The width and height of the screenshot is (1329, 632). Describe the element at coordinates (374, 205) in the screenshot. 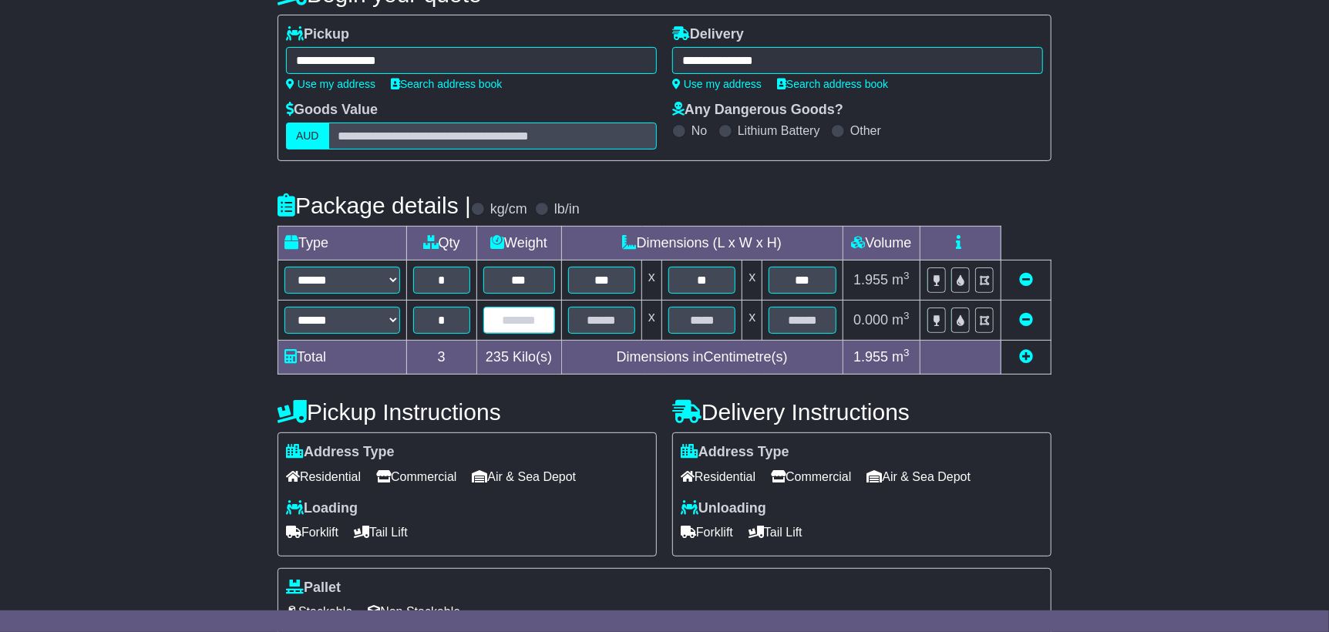

I see `h4: Package details |` at that location.